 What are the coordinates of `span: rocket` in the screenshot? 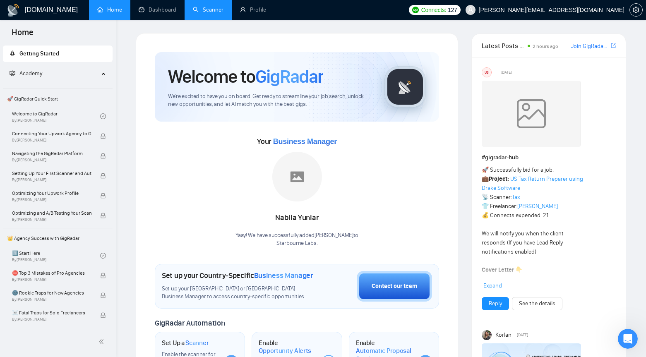 It's located at (12, 53).